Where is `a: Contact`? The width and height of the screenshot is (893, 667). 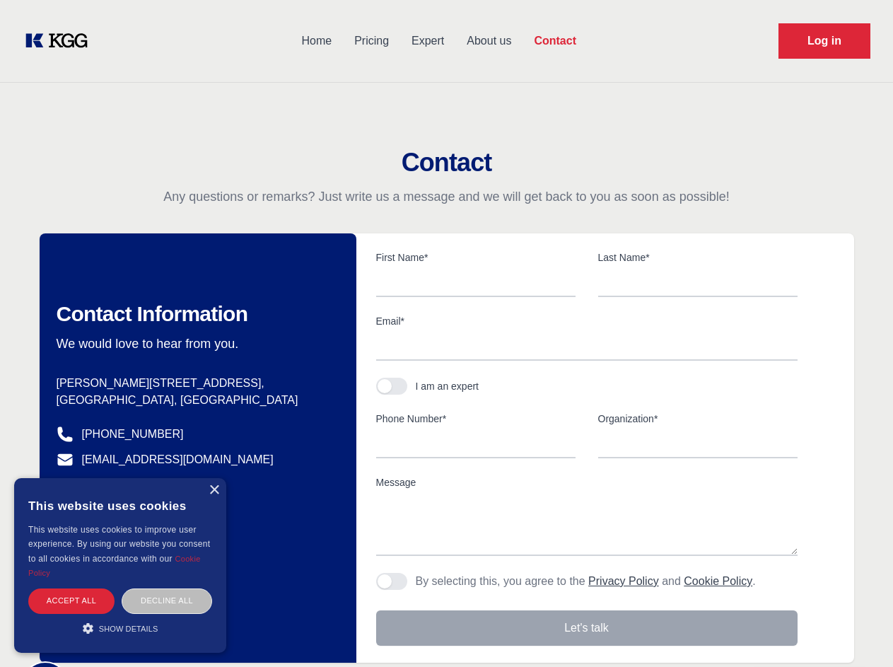
a: Contact is located at coordinates (555, 41).